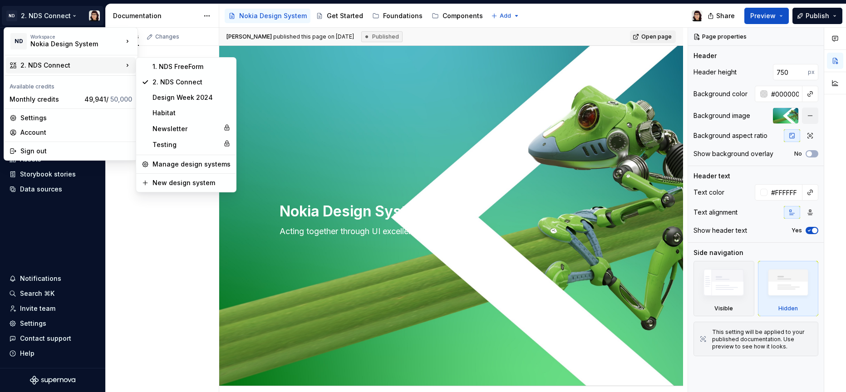 The height and width of the screenshot is (392, 846). What do you see at coordinates (69, 44) in the screenshot?
I see `div: Nokia Design System` at bounding box center [69, 44].